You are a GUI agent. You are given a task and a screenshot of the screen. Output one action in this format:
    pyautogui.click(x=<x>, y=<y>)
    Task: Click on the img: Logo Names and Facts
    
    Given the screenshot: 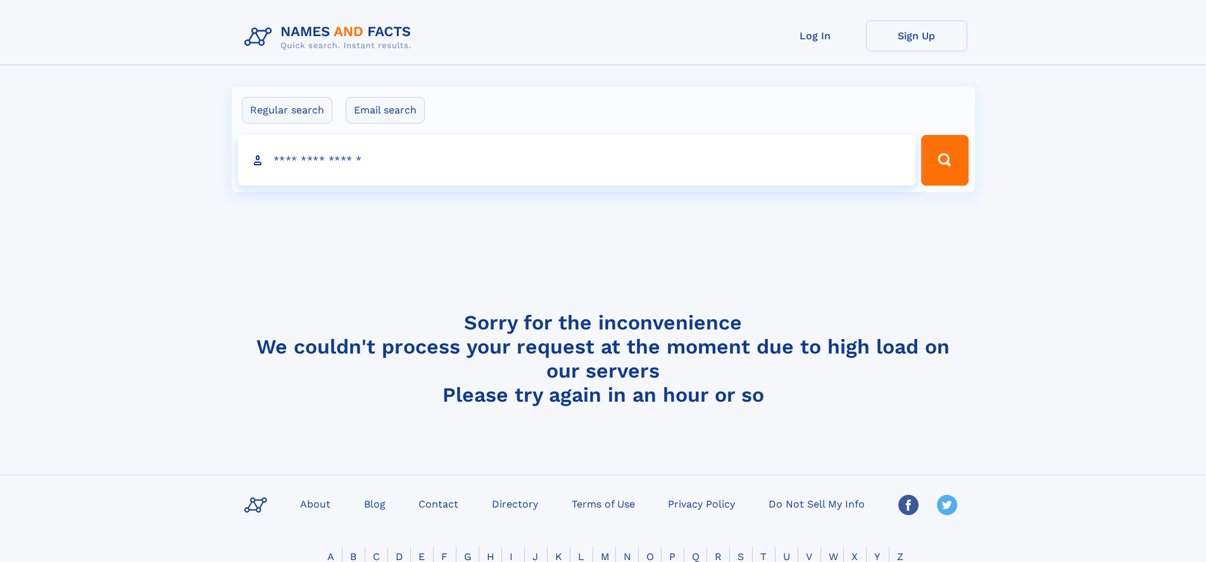 What is the action you would take?
    pyautogui.click(x=331, y=37)
    